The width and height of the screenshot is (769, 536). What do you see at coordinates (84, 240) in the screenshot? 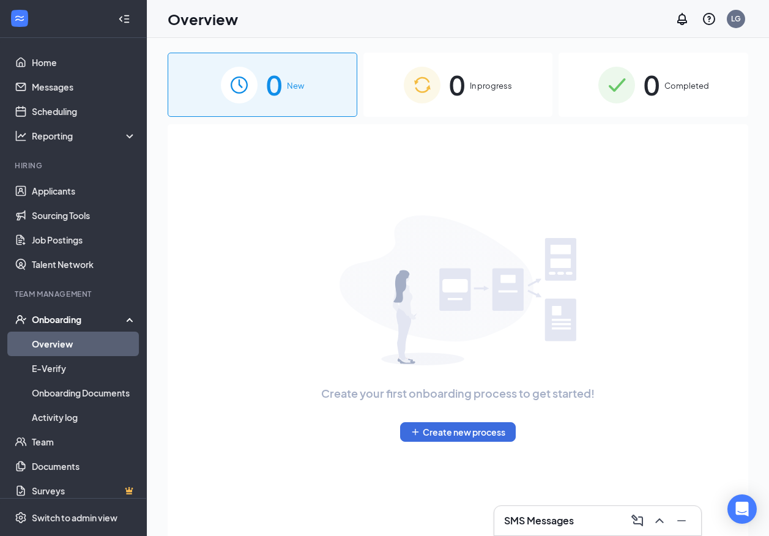
I see `a: Job Postings` at bounding box center [84, 240].